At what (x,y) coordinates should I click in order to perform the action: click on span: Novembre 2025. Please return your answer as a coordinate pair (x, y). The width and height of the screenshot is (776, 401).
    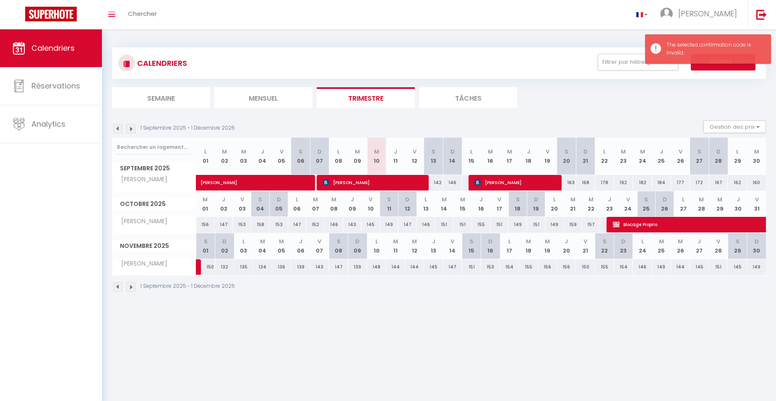
    Looking at the image, I should click on (154, 246).